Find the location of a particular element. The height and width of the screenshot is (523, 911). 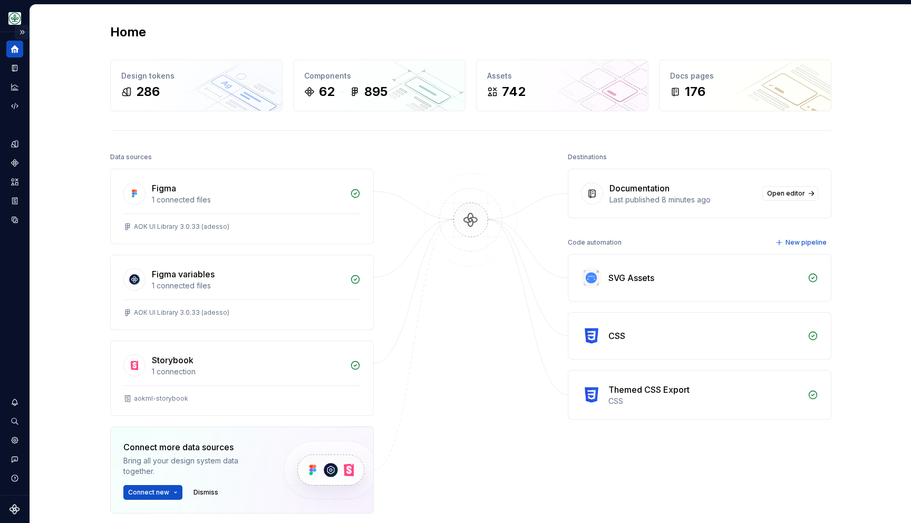

a: Analytics is located at coordinates (15, 87).